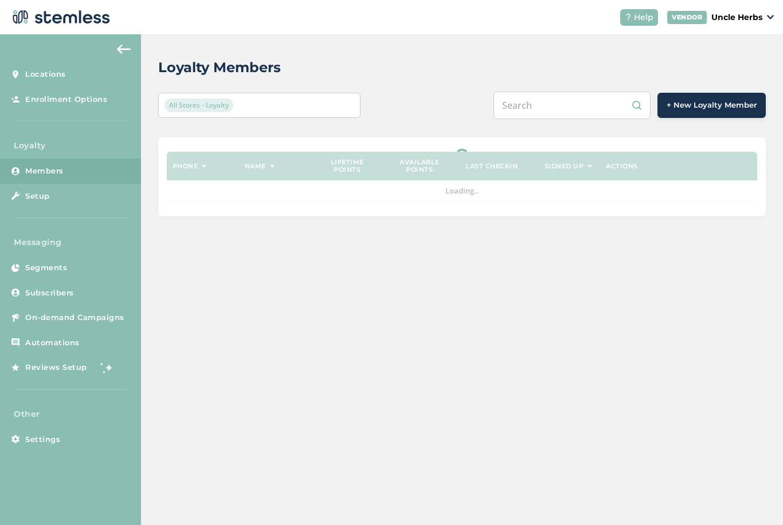 The image size is (783, 525). I want to click on span: Segments, so click(46, 268).